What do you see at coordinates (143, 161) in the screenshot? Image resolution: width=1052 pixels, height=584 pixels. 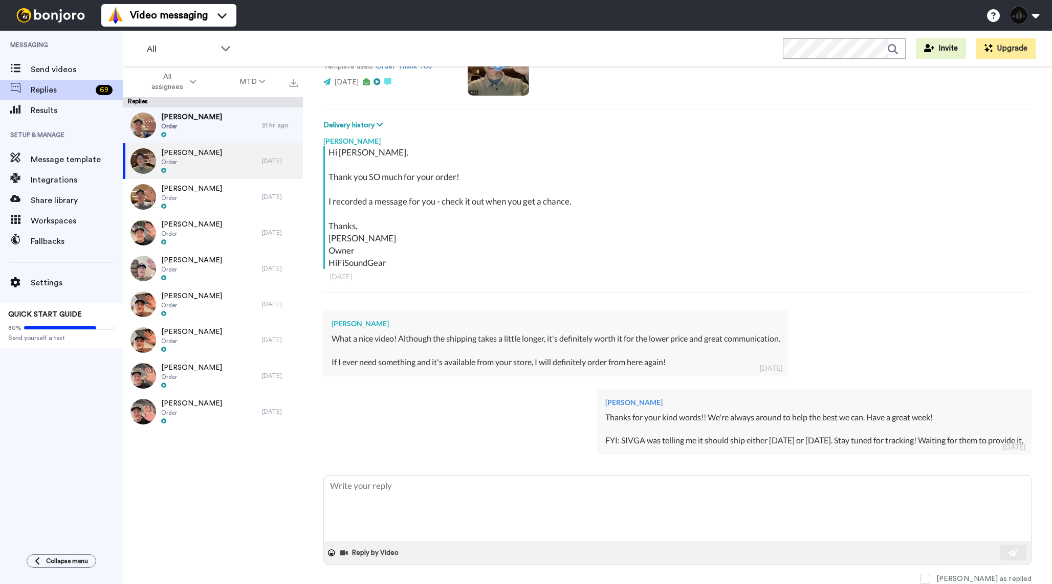 I see `img: a8d81722-cee6-447a-8634-960e93ca98c2-thumb.jpg` at bounding box center [143, 161].